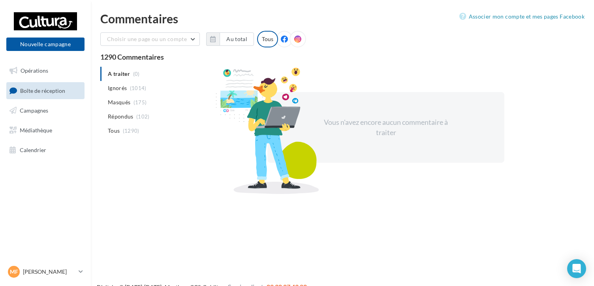  I want to click on a: Campagnes, so click(45, 111).